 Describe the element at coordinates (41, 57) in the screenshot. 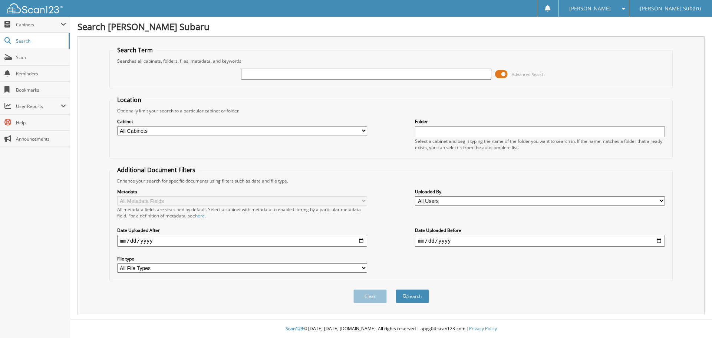

I see `span: Scan` at that location.